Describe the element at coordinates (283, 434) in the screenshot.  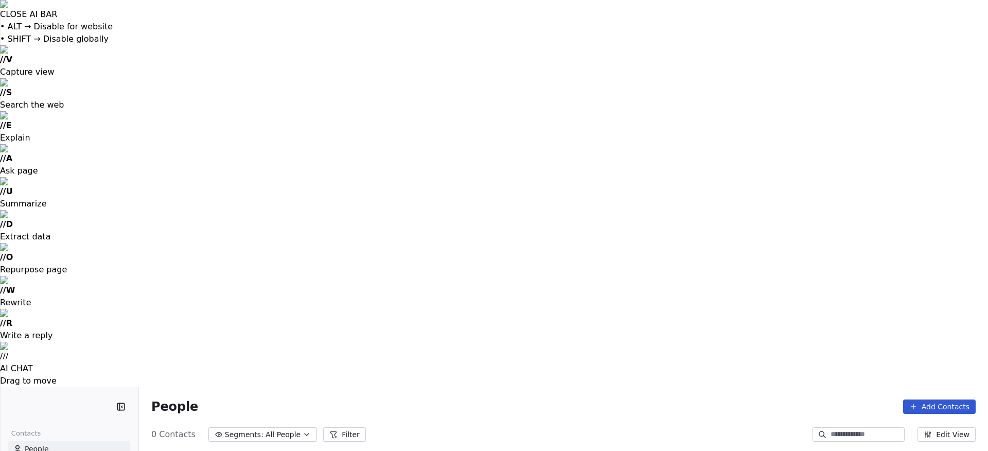
I see `span: All People` at that location.